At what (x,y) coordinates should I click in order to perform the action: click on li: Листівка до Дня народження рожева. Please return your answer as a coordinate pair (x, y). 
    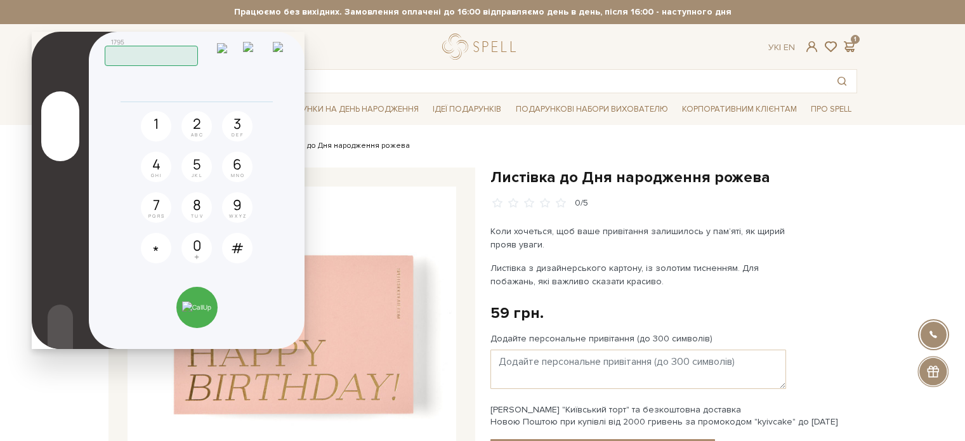
    Looking at the image, I should click on (337, 146).